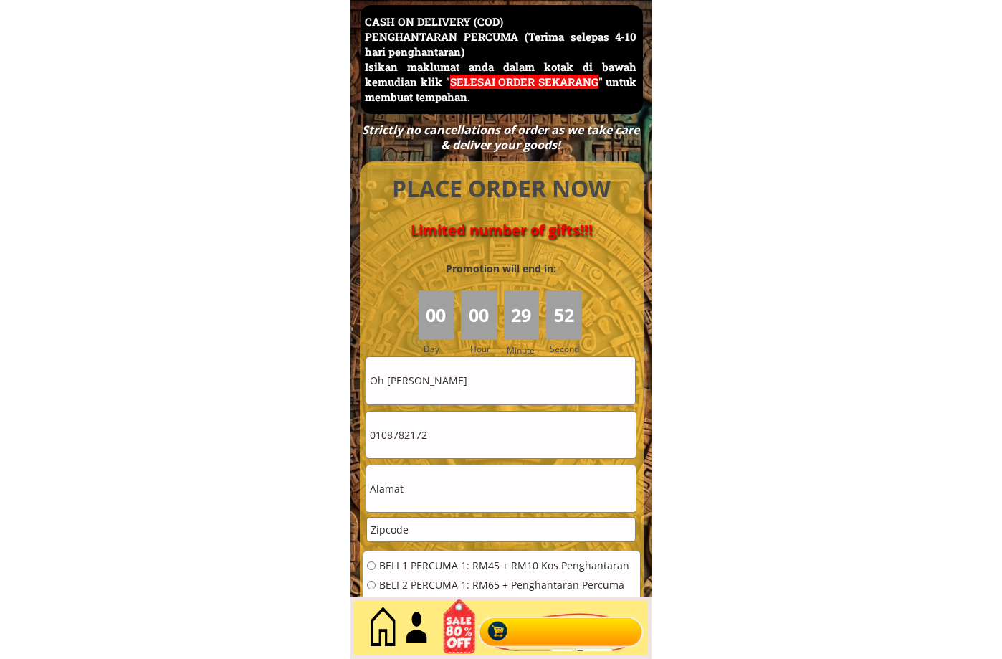 This screenshot has width=1002, height=659. What do you see at coordinates (504, 585) in the screenshot?
I see `span: BELI 2 PERCUMA 1: RM65 + Penghantaran Percuma` at bounding box center [504, 585].